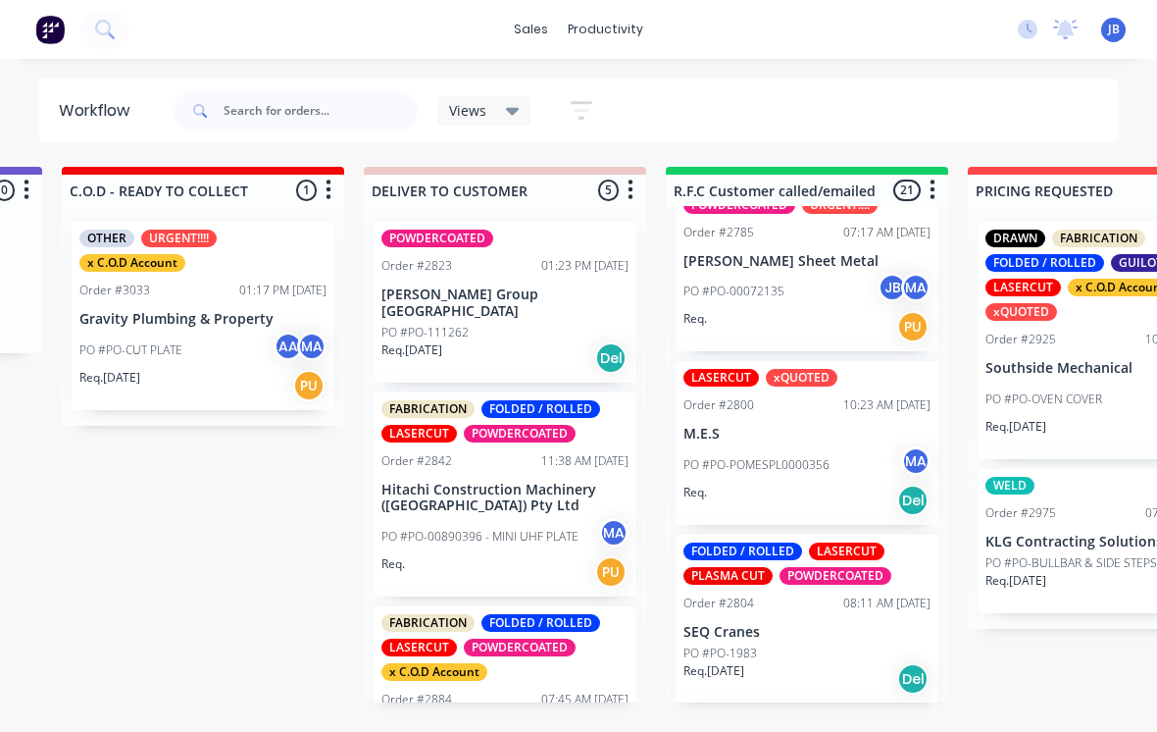 The width and height of the screenshot is (1157, 732). What do you see at coordinates (1021, 339) in the screenshot?
I see `div: Order #2925` at bounding box center [1021, 339].